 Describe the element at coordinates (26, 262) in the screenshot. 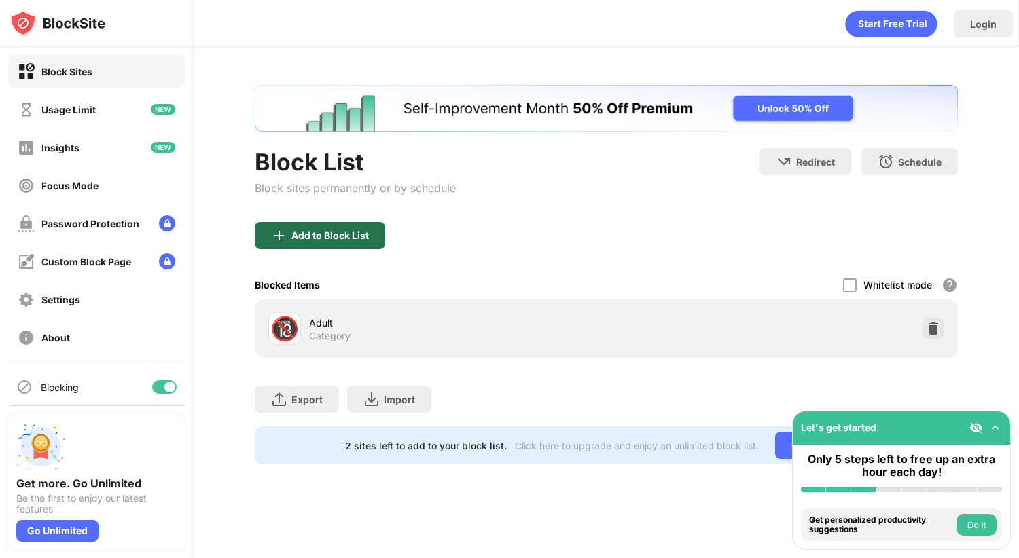

I see `img: customize-block-page-off.svg` at that location.